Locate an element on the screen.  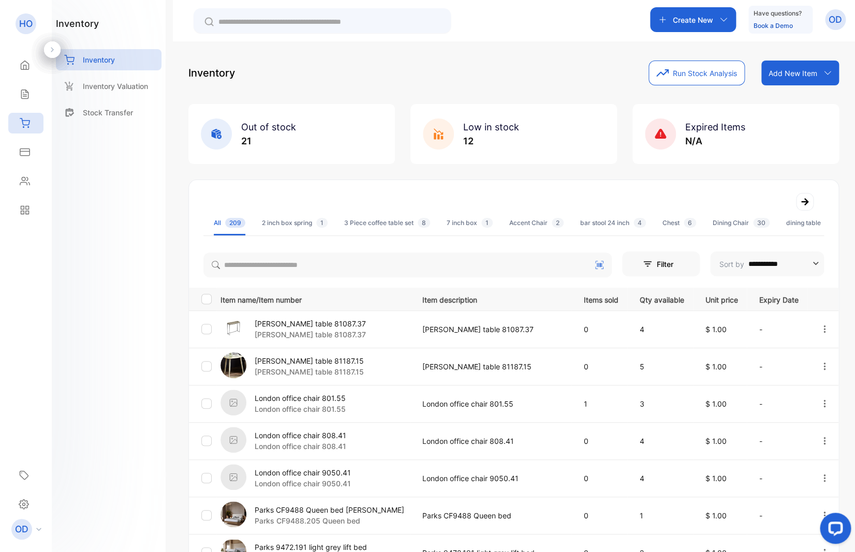
p: Item name/Item number is located at coordinates (315, 299).